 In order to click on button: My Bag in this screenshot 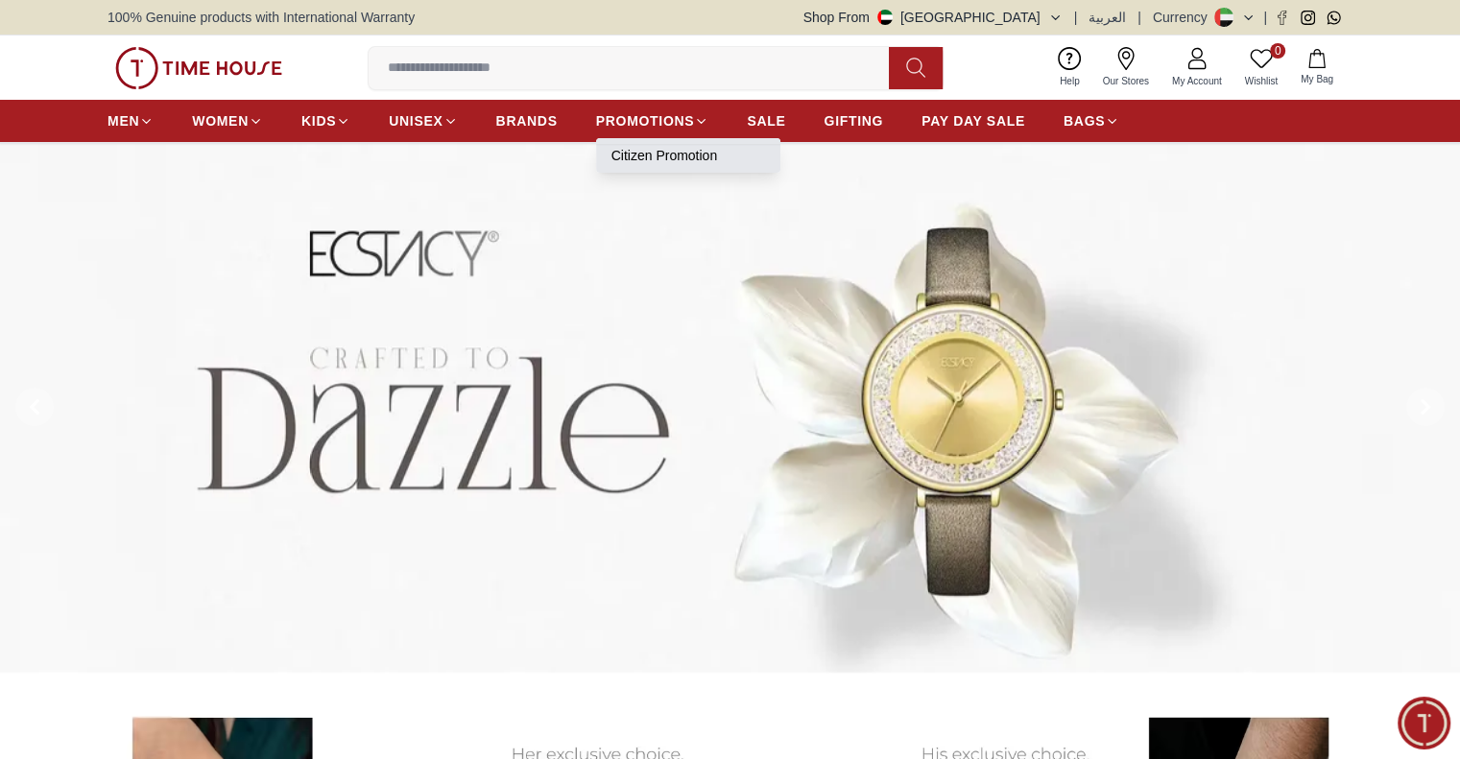, I will do `click(1317, 67)`.